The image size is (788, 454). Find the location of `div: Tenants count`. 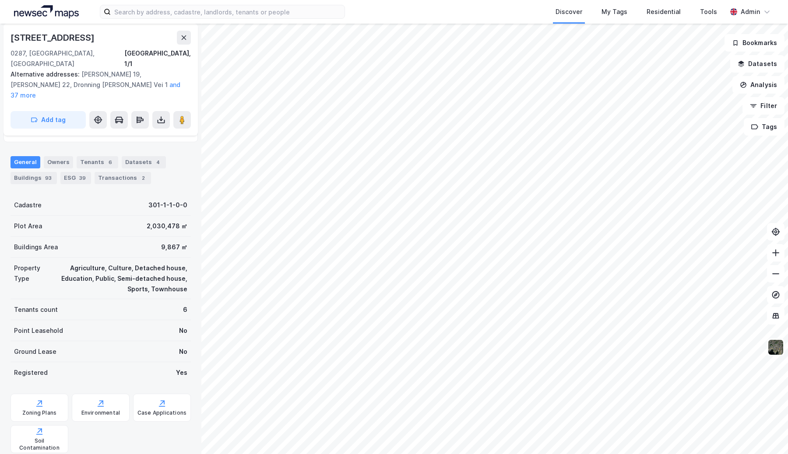

div: Tenants count is located at coordinates (36, 310).